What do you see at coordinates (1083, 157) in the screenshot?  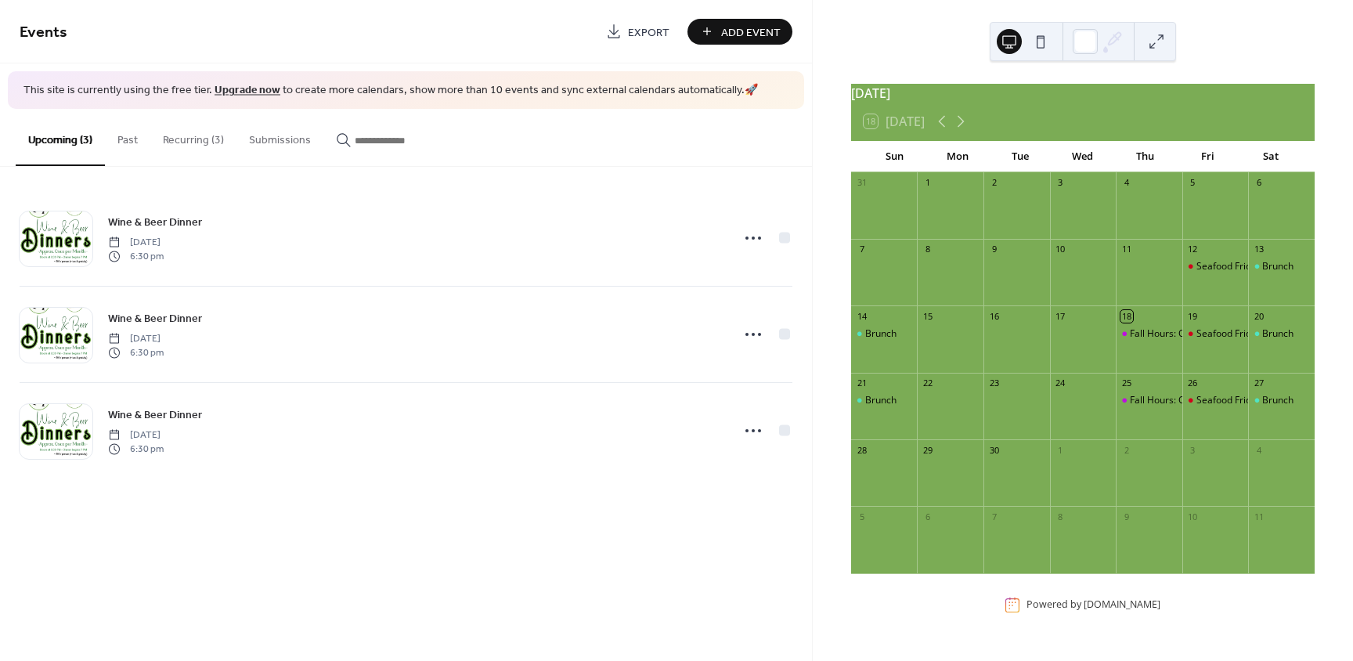 I see `div: Wed` at bounding box center [1083, 157].